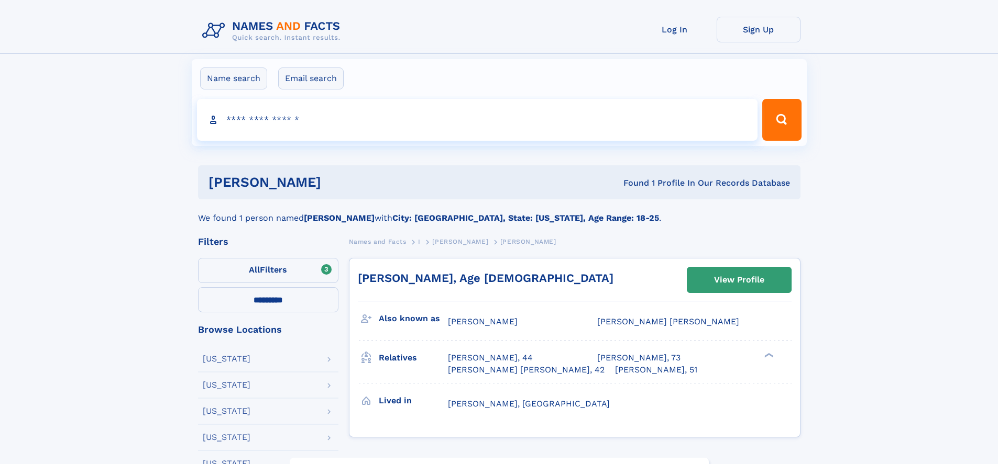 The height and width of the screenshot is (464, 998). I want to click on div: Found 1 Profile In Our Records Database, so click(630, 183).